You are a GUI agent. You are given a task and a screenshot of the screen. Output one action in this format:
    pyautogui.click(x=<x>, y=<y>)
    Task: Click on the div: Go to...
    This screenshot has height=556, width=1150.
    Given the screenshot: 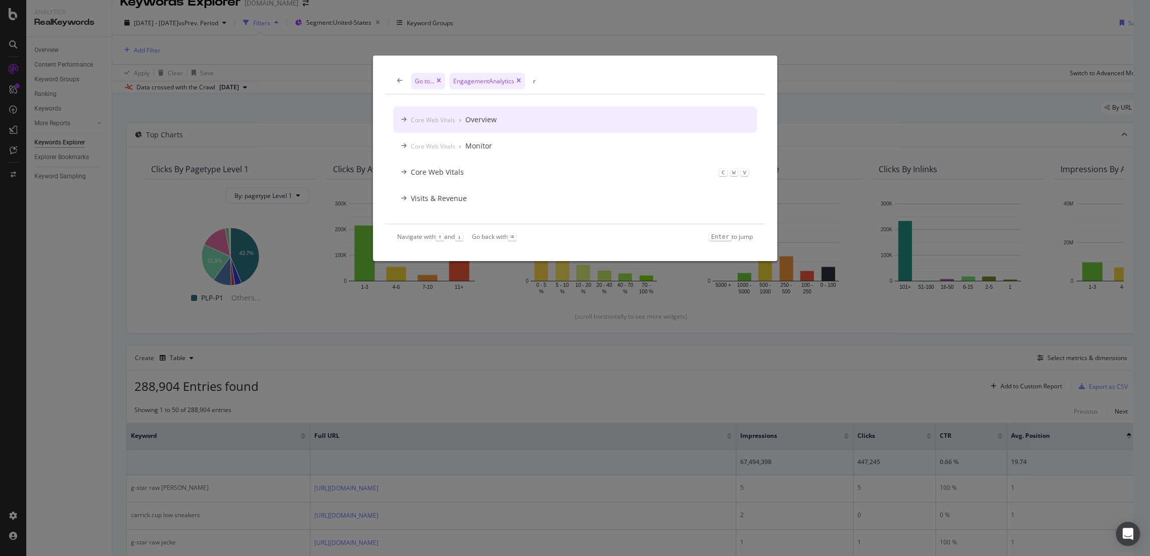 What is the action you would take?
    pyautogui.click(x=428, y=81)
    